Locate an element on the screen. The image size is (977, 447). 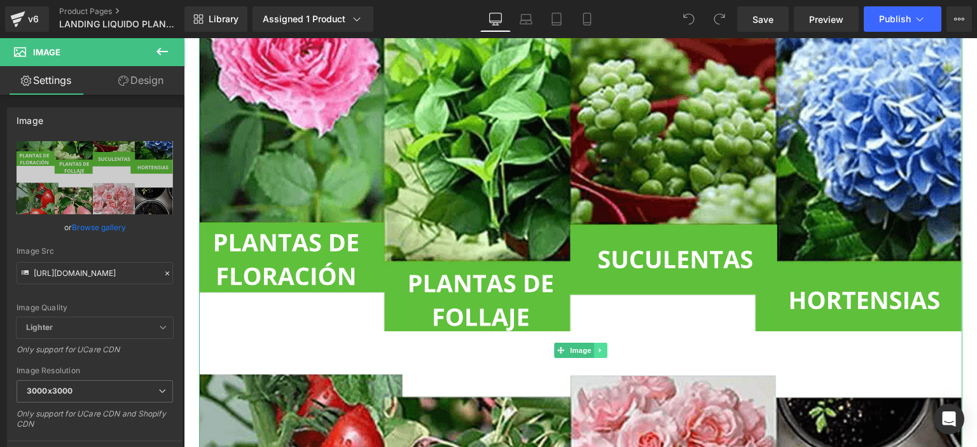
div: Image Src is located at coordinates (95, 251).